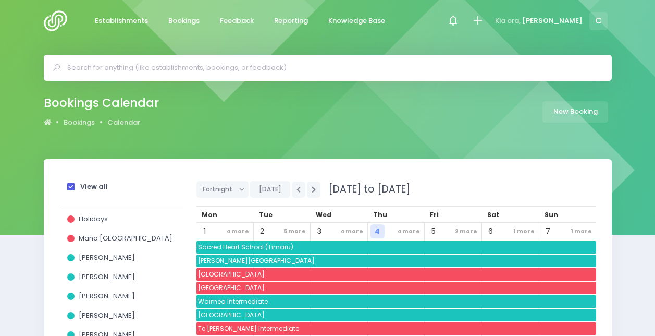 The width and height of the screenshot is (655, 336). What do you see at coordinates (332, 68) in the screenshot?
I see `input: Search for anything (like establishments, bookings, or feedback)` at bounding box center [332, 68].